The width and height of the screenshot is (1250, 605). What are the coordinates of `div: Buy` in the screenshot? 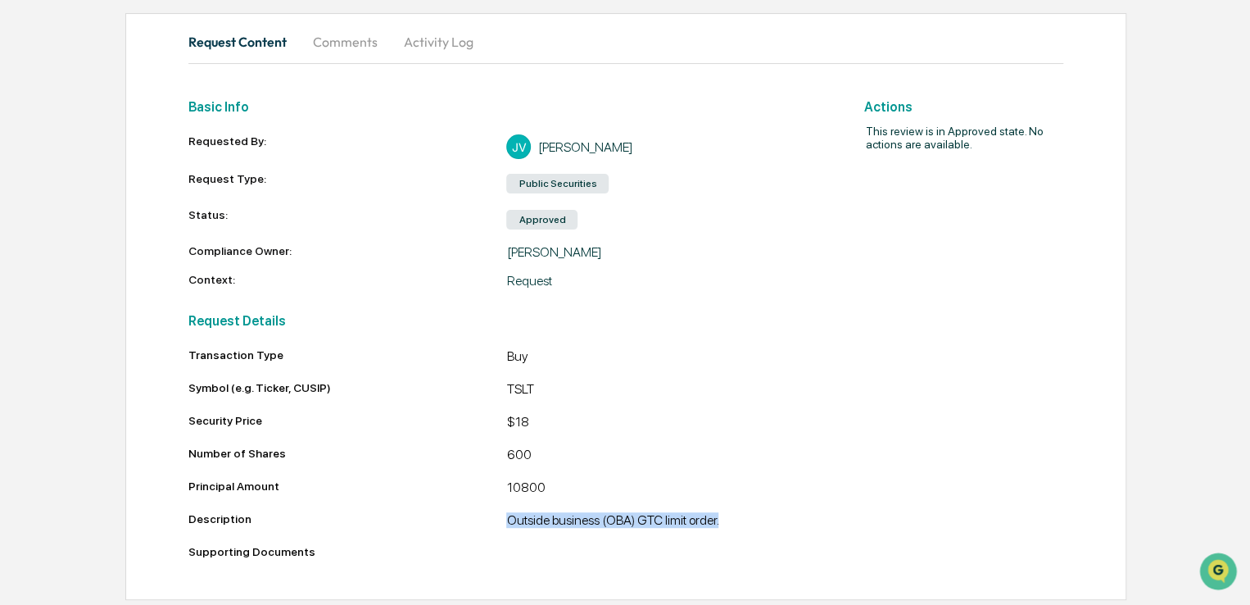 It's located at (665, 358).